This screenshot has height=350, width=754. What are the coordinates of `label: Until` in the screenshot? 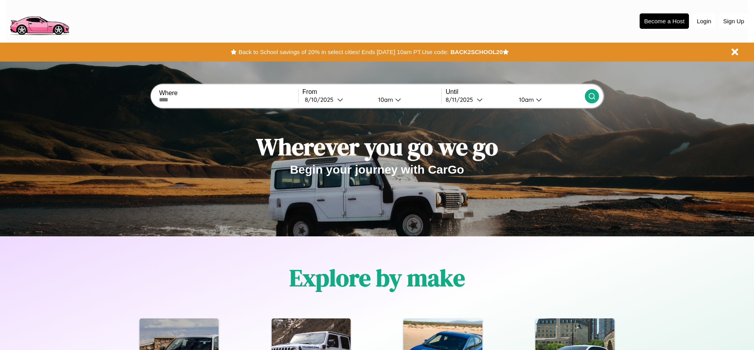 It's located at (515, 92).